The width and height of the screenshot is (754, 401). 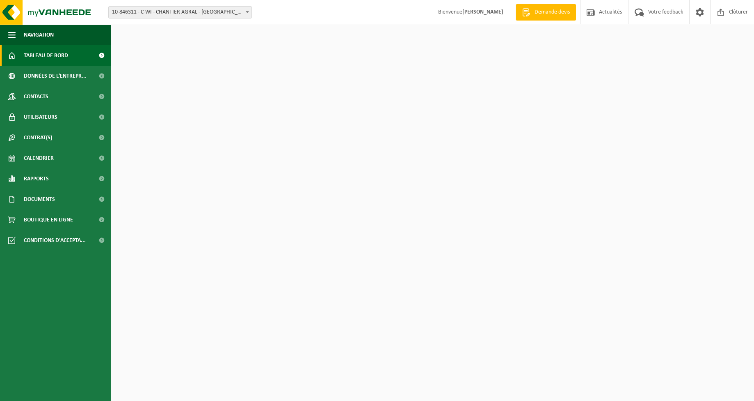 What do you see at coordinates (546, 12) in the screenshot?
I see `a: Demande devis` at bounding box center [546, 12].